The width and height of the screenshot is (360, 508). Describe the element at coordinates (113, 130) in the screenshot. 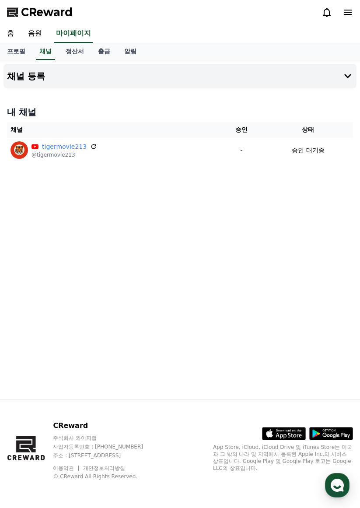

I see `th: 채널` at that location.